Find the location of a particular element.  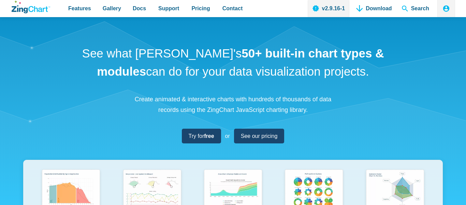

span: Support is located at coordinates (169, 8).